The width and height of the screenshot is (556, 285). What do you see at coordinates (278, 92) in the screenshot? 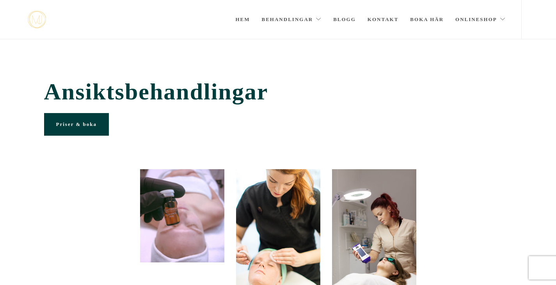
I see `span: Ansiktsbehandlingar` at bounding box center [278, 92].